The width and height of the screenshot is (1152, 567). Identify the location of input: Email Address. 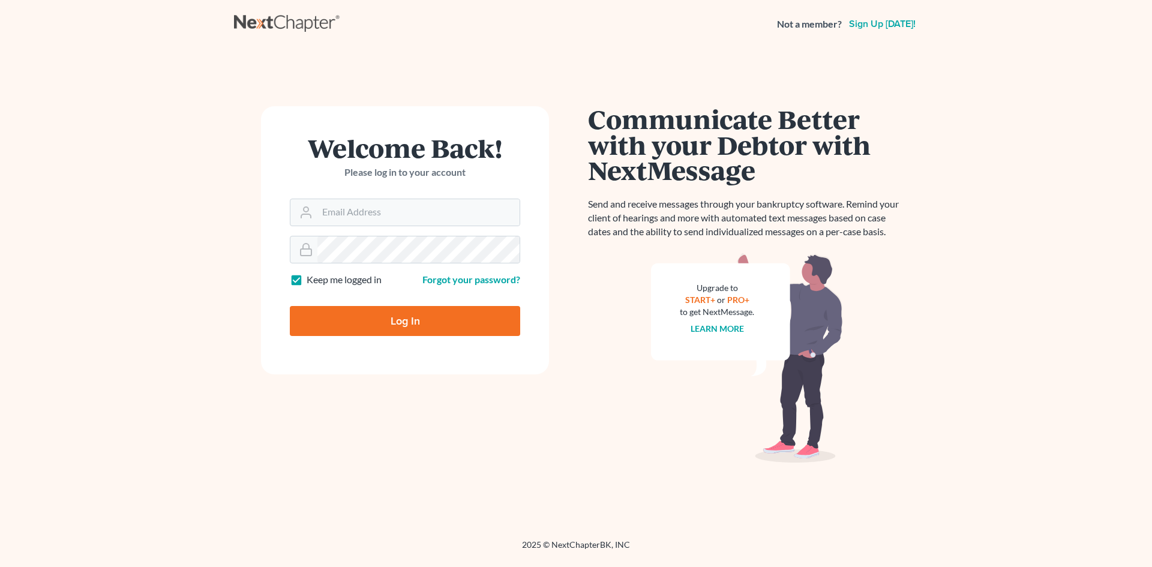
(418, 212).